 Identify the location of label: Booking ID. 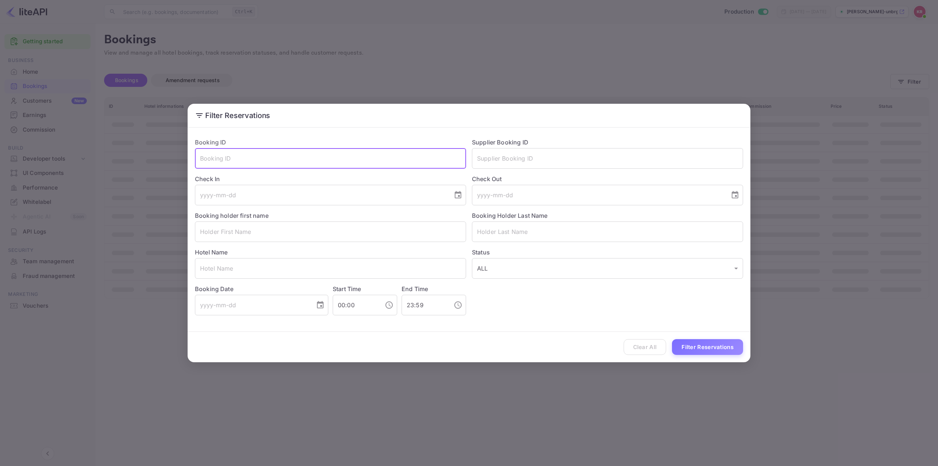
(211, 142).